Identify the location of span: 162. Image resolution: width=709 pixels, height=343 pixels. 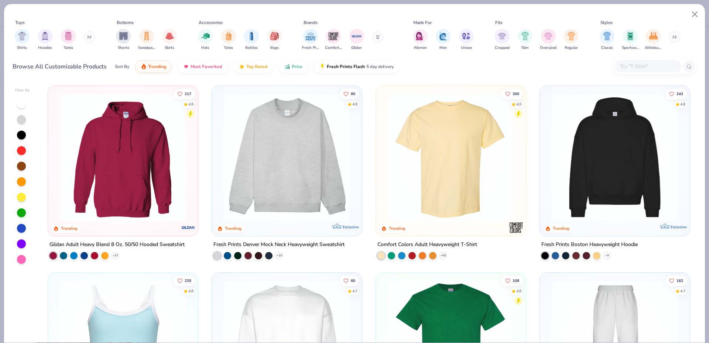
(680, 280).